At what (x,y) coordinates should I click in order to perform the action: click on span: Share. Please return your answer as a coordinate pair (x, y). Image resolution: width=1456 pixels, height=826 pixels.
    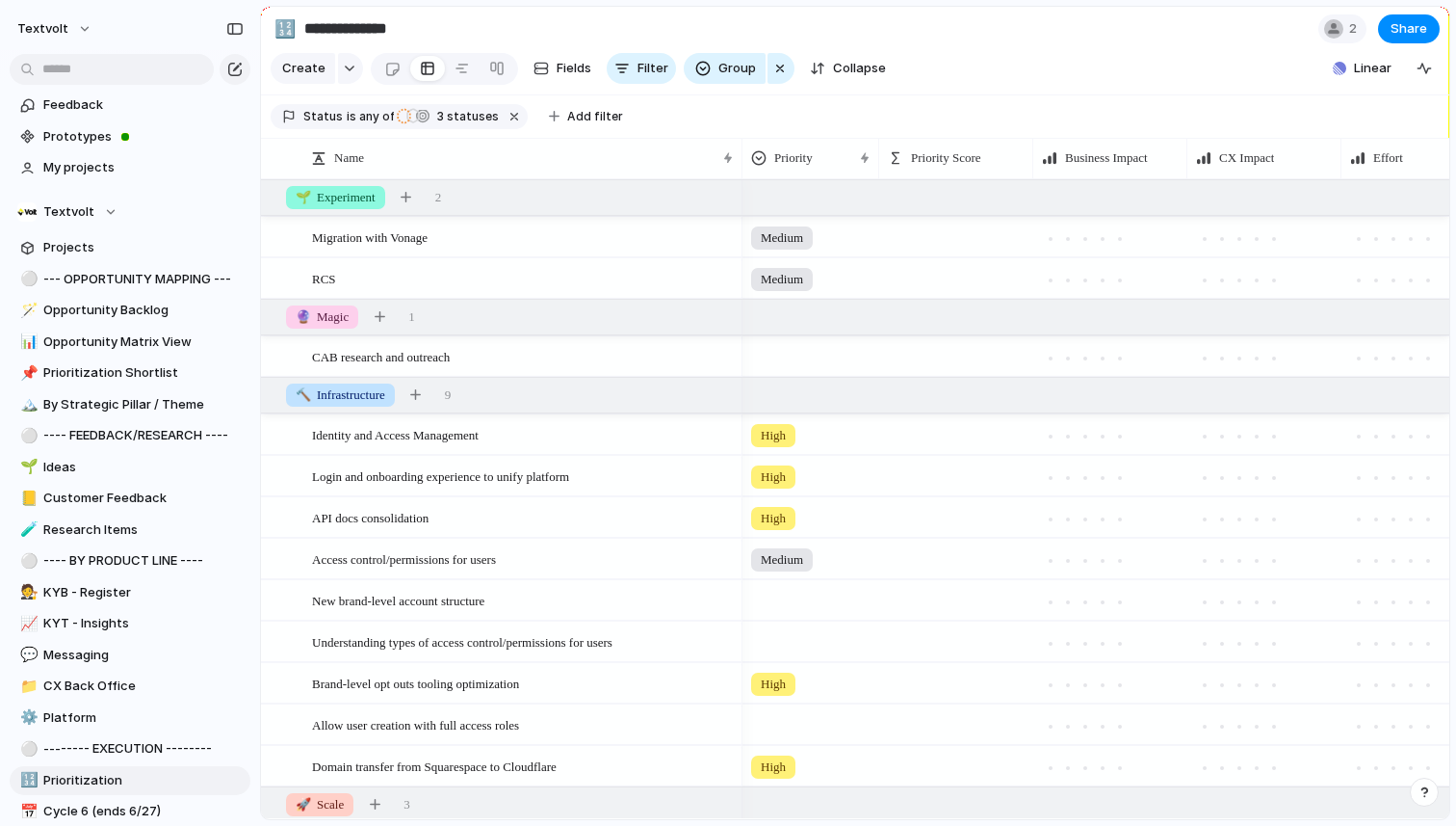
    Looking at the image, I should click on (1409, 29).